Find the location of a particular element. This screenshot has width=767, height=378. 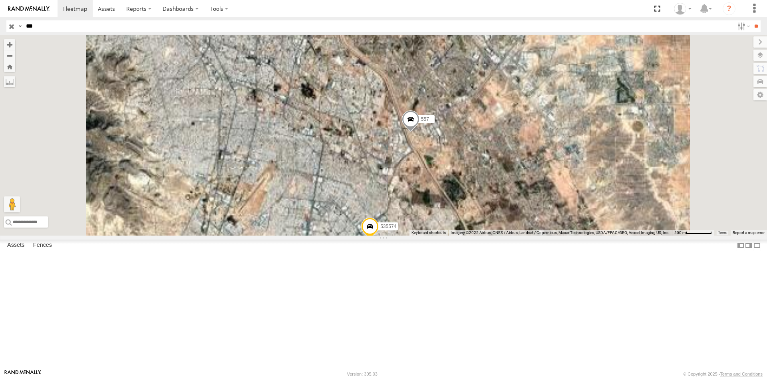

div: Version: 305.03 is located at coordinates (363, 374).